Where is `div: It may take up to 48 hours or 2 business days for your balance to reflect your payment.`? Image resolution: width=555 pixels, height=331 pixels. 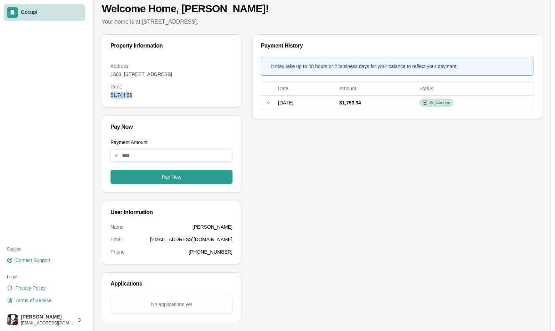
div: It may take up to 48 hours or 2 business days for your balance to reflect your payment. is located at coordinates (364, 66).